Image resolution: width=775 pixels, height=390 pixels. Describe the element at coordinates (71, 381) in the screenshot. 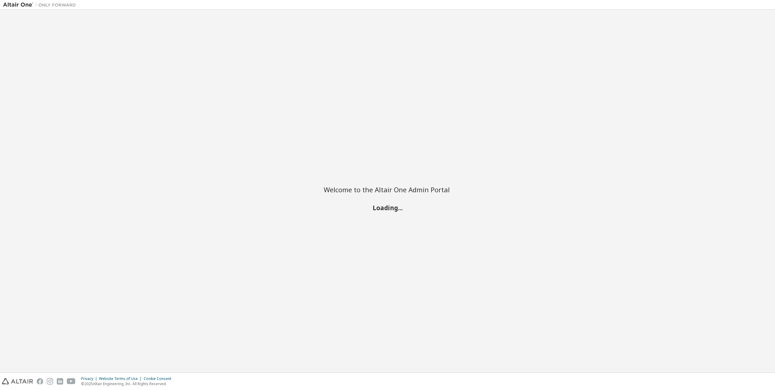

I see `img: youtube.svg` at that location.